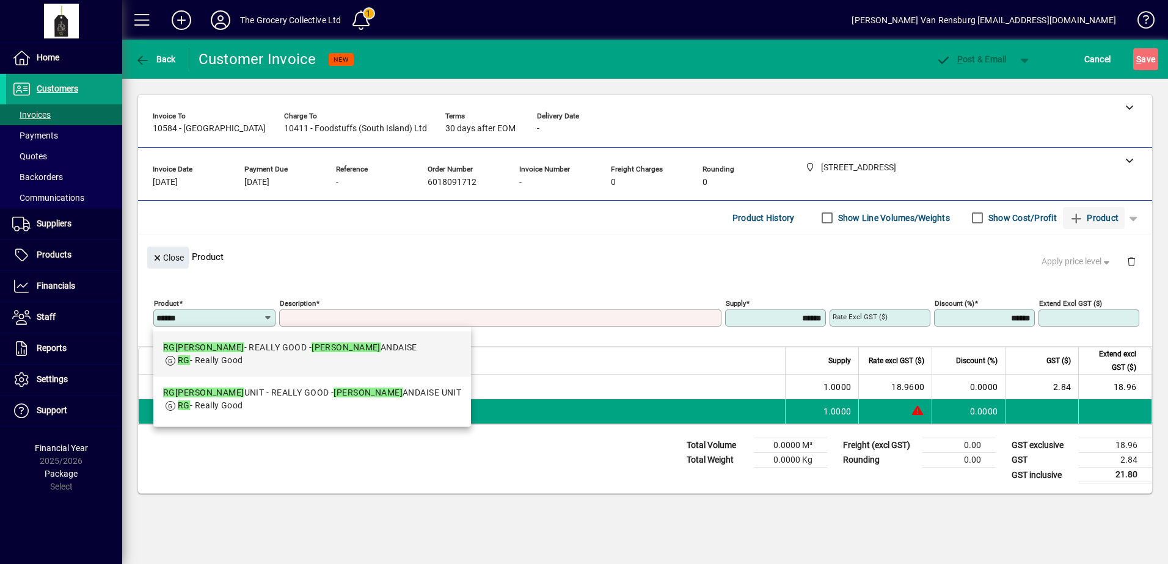  Describe the element at coordinates (64, 349) in the screenshot. I see `a: Reports` at that location.